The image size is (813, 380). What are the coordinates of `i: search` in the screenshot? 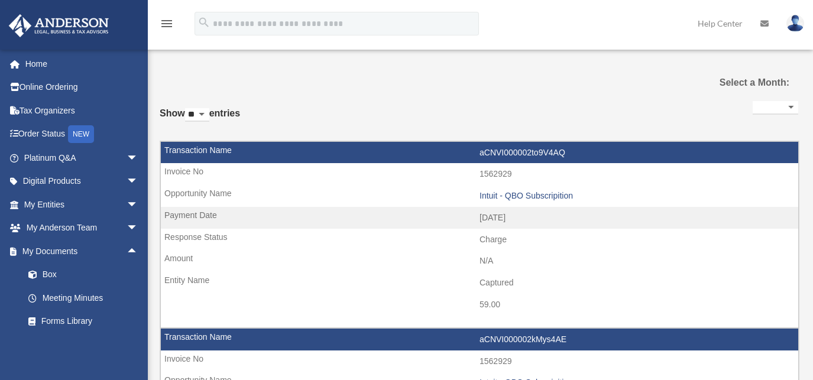 It's located at (204, 22).